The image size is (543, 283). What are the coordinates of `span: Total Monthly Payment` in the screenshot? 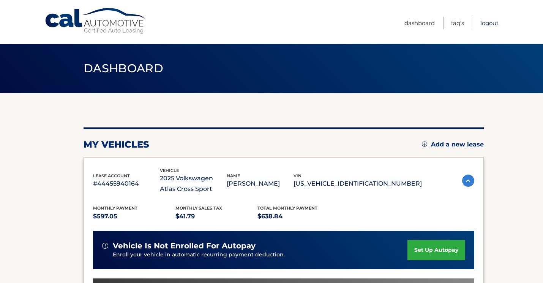 It's located at (288, 208).